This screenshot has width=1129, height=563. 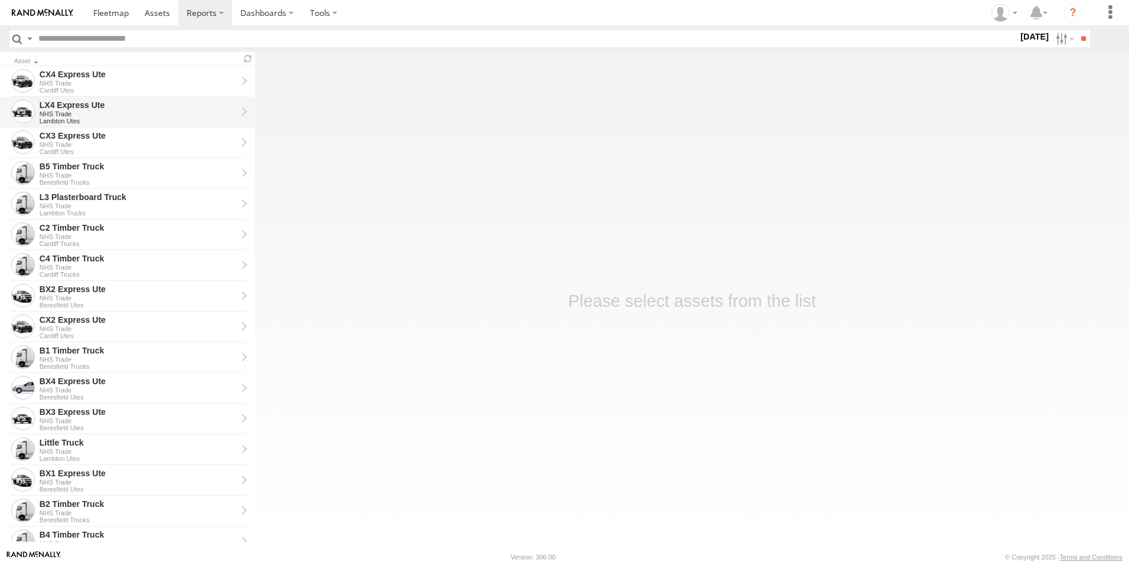 I want to click on div: C2 Timber Truck - View Asset History, so click(x=138, y=228).